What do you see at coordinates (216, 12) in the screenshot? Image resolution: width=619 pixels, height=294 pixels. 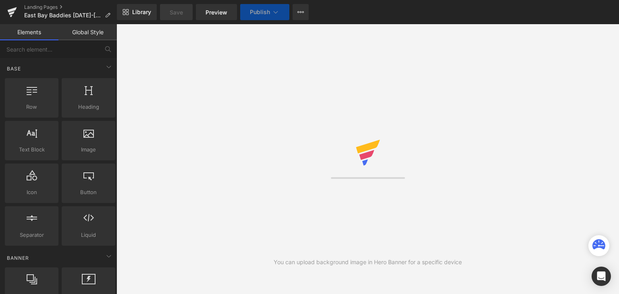 I see `a: Preview` at bounding box center [216, 12].